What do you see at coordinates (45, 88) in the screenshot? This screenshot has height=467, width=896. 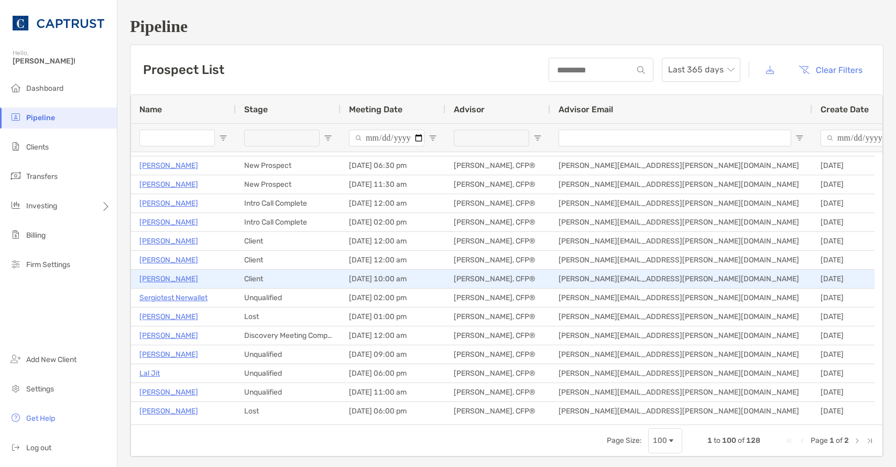 I see `span: Dashboard` at bounding box center [45, 88].